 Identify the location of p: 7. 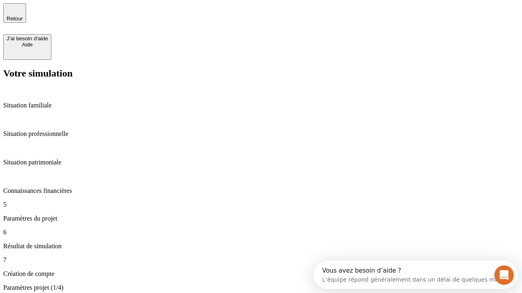
(261, 260).